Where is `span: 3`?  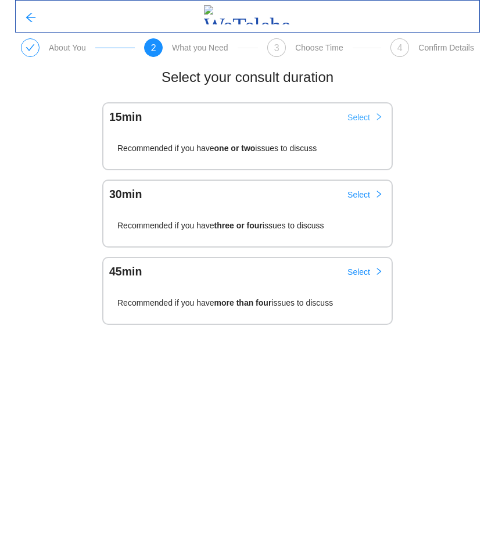
span: 3 is located at coordinates (277, 48).